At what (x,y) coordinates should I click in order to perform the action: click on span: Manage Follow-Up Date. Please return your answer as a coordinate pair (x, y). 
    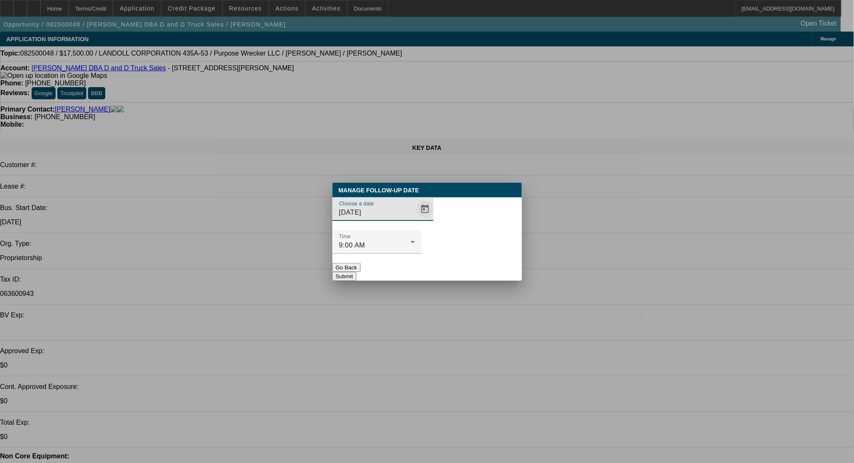
    Looking at the image, I should click on (379, 190).